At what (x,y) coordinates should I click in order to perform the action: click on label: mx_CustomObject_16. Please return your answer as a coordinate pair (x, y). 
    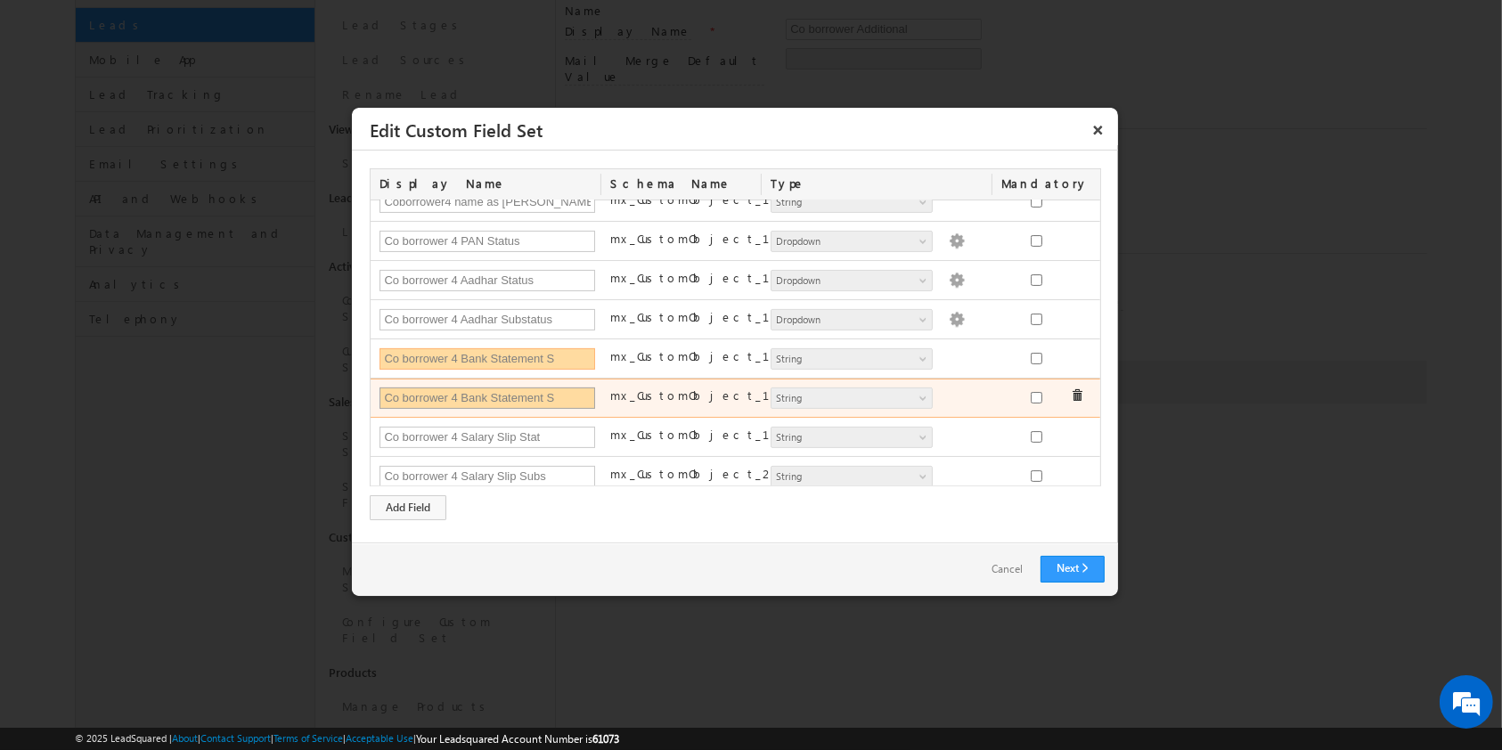
    Looking at the image, I should click on (703, 317).